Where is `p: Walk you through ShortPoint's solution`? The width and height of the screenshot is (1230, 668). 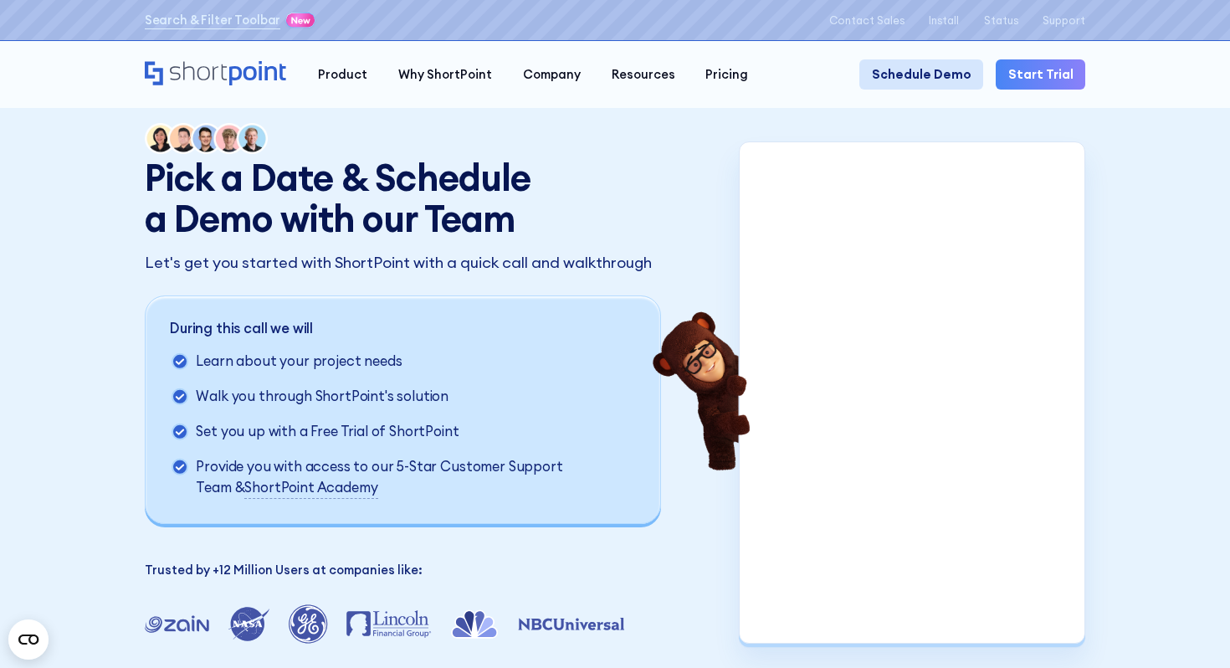 p: Walk you through ShortPoint's solution is located at coordinates (322, 397).